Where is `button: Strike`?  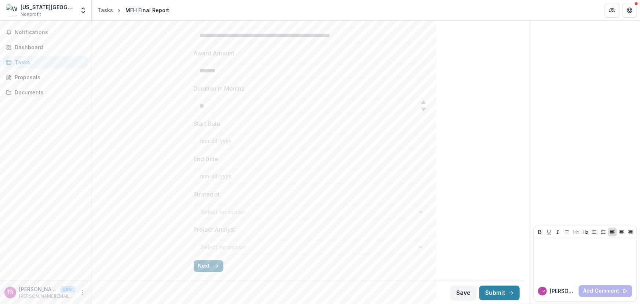
button: Strike is located at coordinates (567, 232).